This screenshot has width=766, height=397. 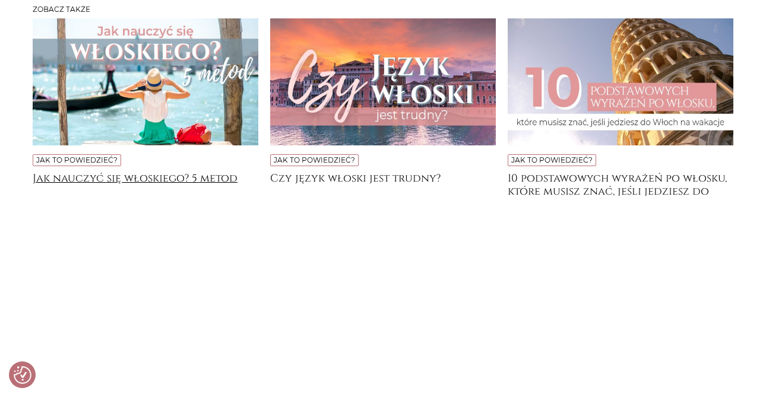 What do you see at coordinates (145, 184) in the screenshot?
I see `a: Jak nauczyć się włoskiego? 5 metod` at bounding box center [145, 184].